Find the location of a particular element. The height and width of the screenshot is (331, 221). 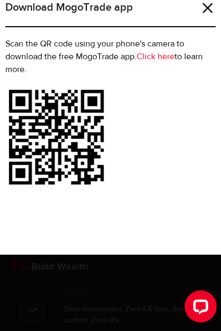

a: Click here is located at coordinates (155, 57).